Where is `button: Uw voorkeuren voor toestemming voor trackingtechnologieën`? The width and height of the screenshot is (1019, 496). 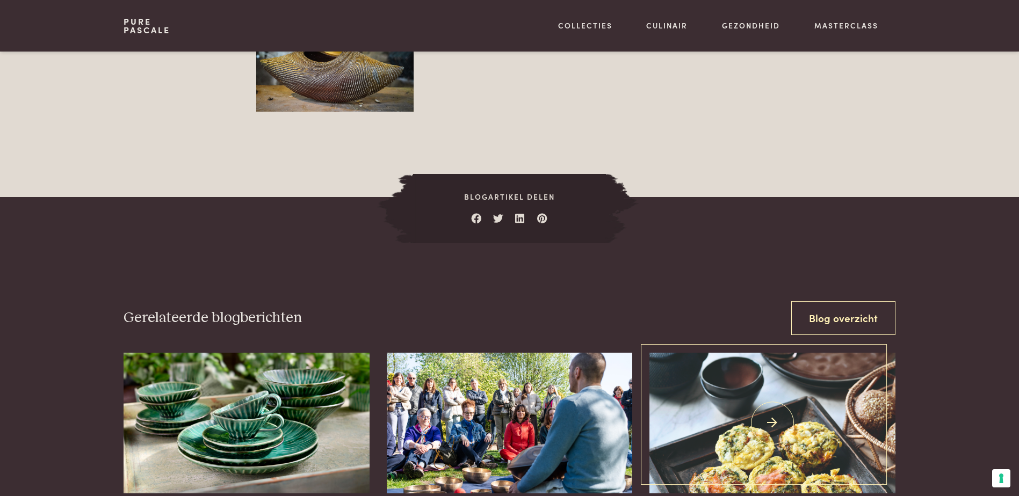 button: Uw voorkeuren voor toestemming voor trackingtechnologieën is located at coordinates (1002, 479).